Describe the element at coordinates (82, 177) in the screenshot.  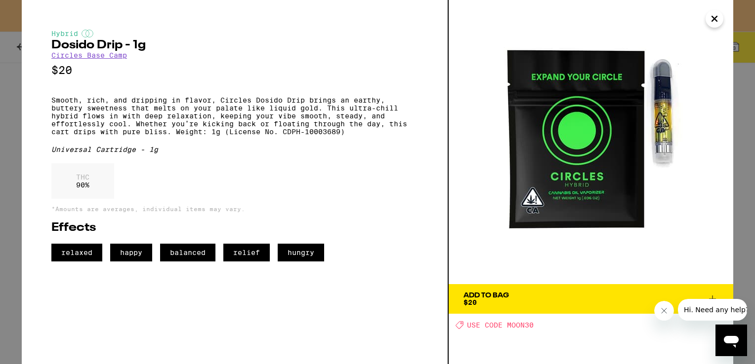
I see `p: THC` at that location.